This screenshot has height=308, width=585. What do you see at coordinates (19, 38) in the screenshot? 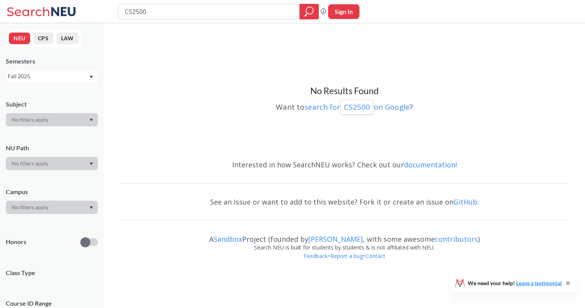
I see `button: NEU` at bounding box center [19, 38].